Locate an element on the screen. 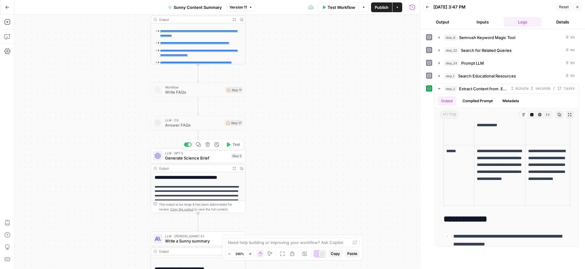  span: LLM · O3 is located at coordinates (194, 120).